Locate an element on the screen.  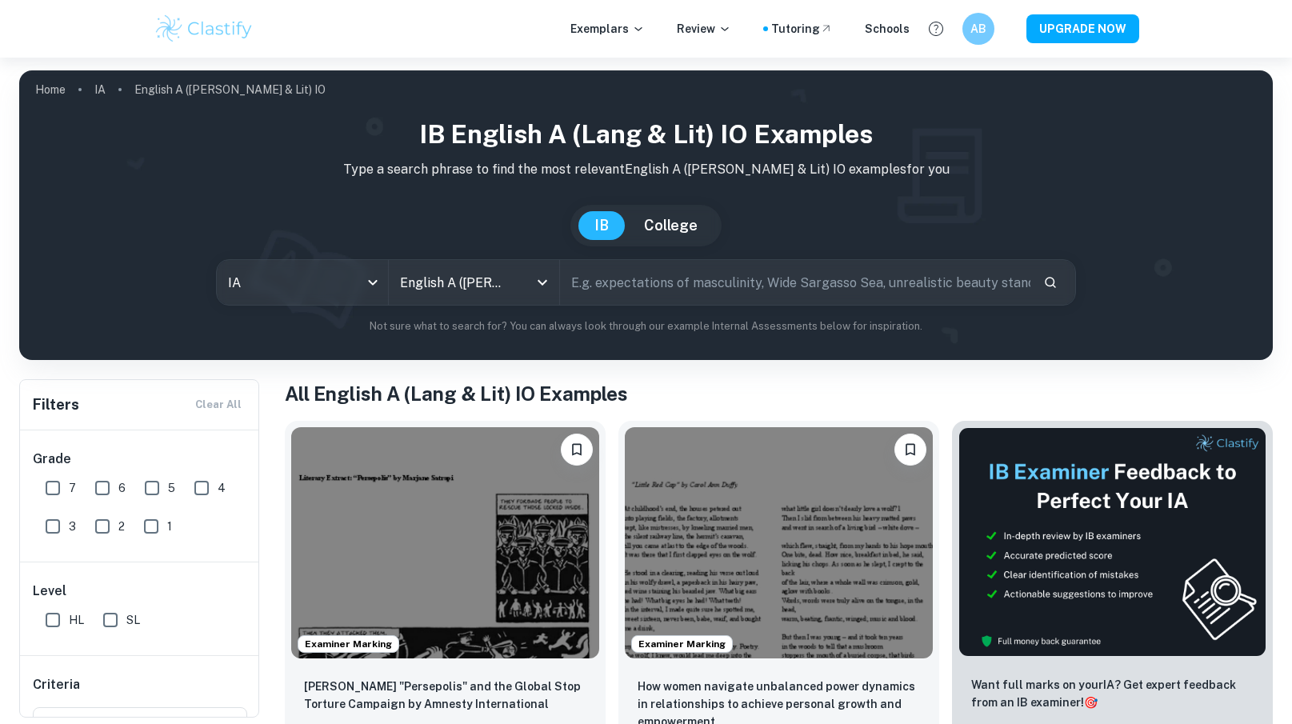
img: English A (Lang & Lit) IO IA example thumbnail: How women navigate unbalanced power dyna is located at coordinates (778, 542).